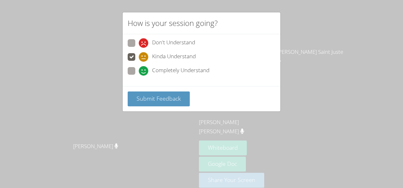 This screenshot has height=188, width=403. I want to click on h2: How is your session going?, so click(173, 23).